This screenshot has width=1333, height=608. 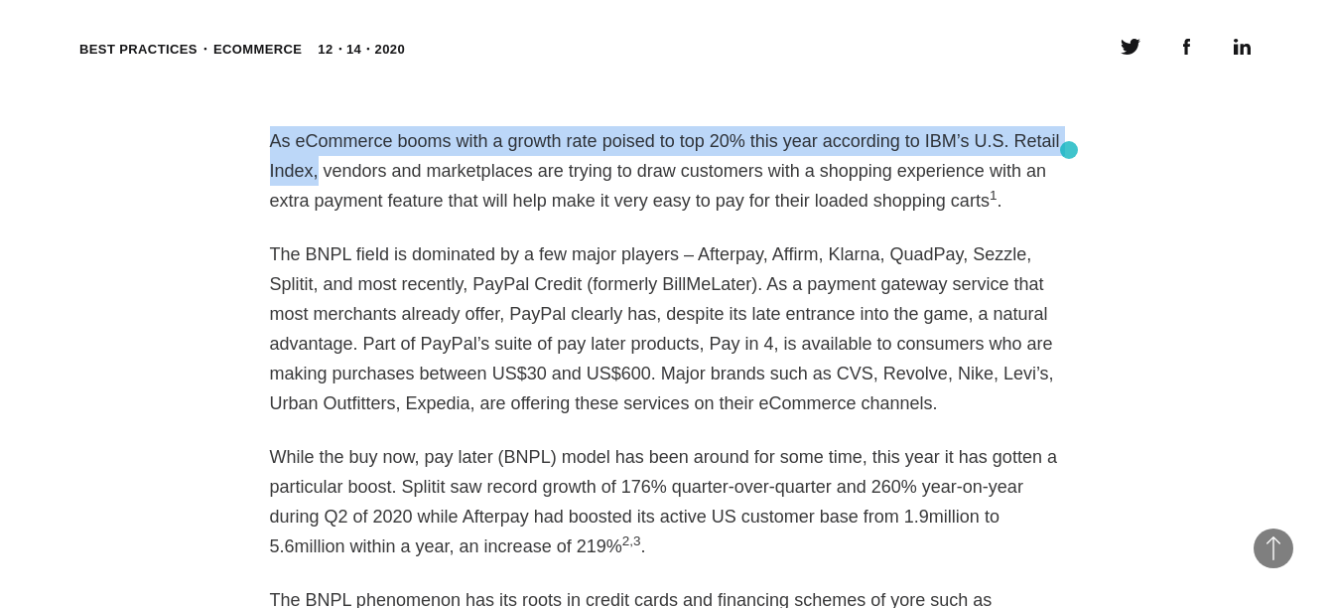 I want to click on a: Best practices, so click(x=138, y=49).